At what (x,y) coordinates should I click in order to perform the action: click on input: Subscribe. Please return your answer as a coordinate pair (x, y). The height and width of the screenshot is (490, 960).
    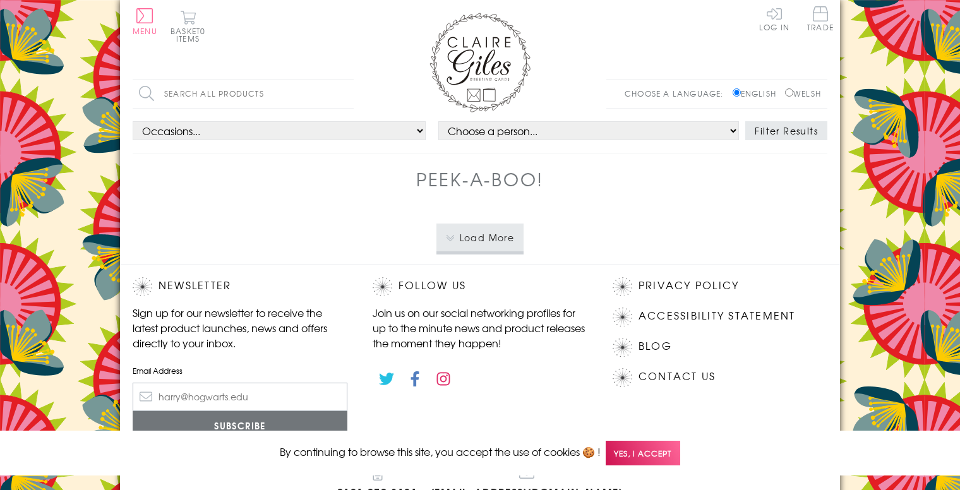
    Looking at the image, I should click on (240, 425).